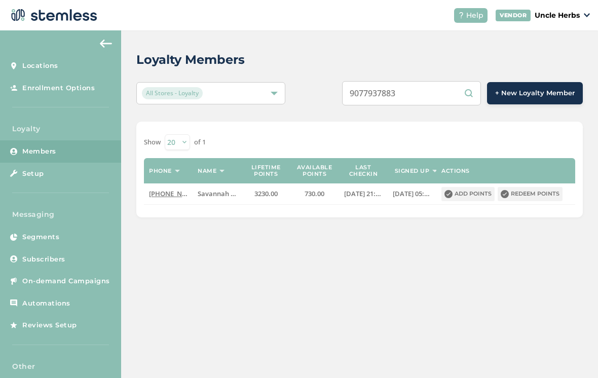 The width and height of the screenshot is (598, 378). Describe the element at coordinates (200, 142) in the screenshot. I see `label: of 1` at that location.